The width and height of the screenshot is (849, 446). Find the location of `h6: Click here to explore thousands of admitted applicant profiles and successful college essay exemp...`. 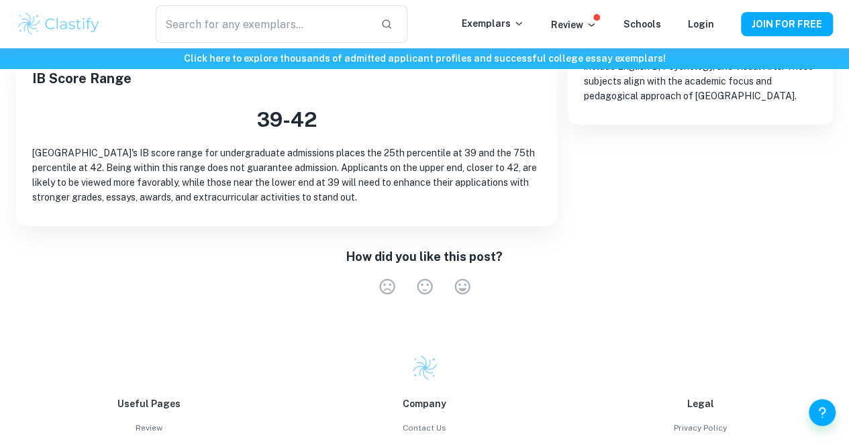

h6: Click here to explore thousands of admitted applicant profiles and successful college essay exemp... is located at coordinates (424, 58).